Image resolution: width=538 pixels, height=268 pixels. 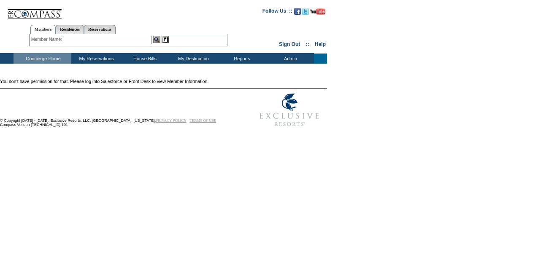 I want to click on a: Follow us on Twitter, so click(x=305, y=13).